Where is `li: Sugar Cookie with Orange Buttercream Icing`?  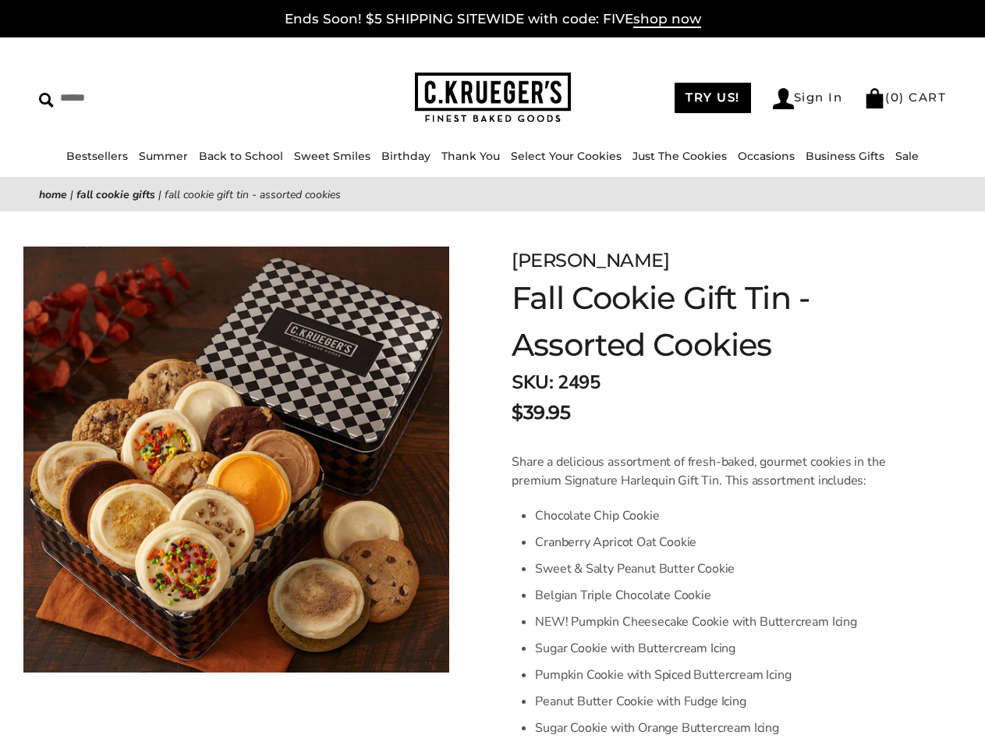 li: Sugar Cookie with Orange Buttercream Icing is located at coordinates (721, 728).